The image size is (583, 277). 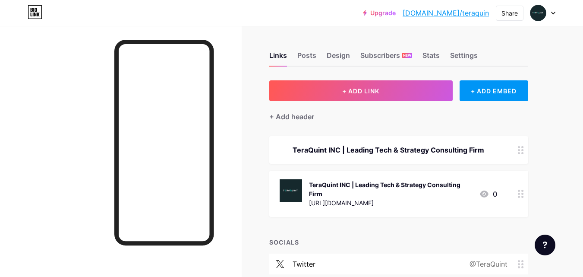 What do you see at coordinates (399, 242) in the screenshot?
I see `div: SOCIALS` at bounding box center [399, 242].